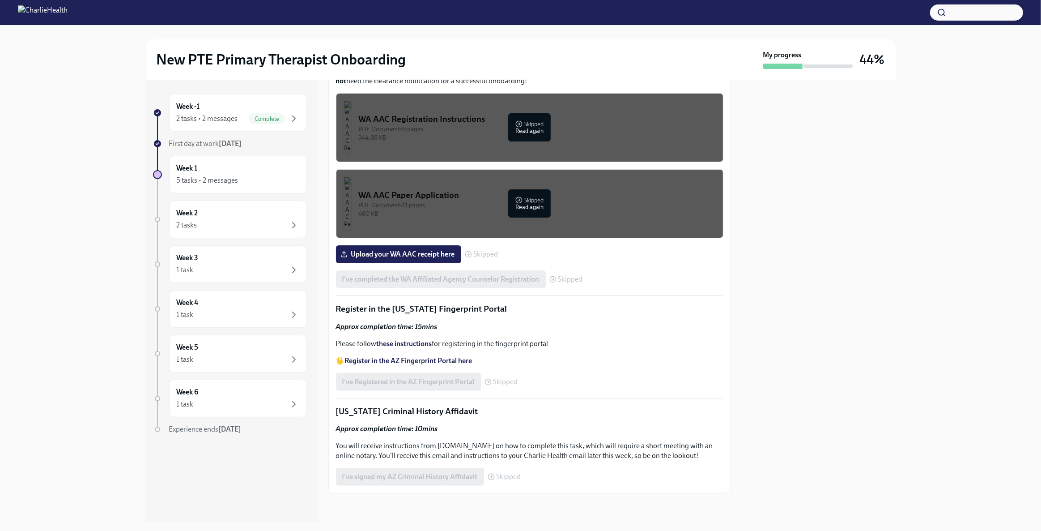 This screenshot has height=531, width=1041. What do you see at coordinates (782, 55) in the screenshot?
I see `strong: My progress` at bounding box center [782, 55].